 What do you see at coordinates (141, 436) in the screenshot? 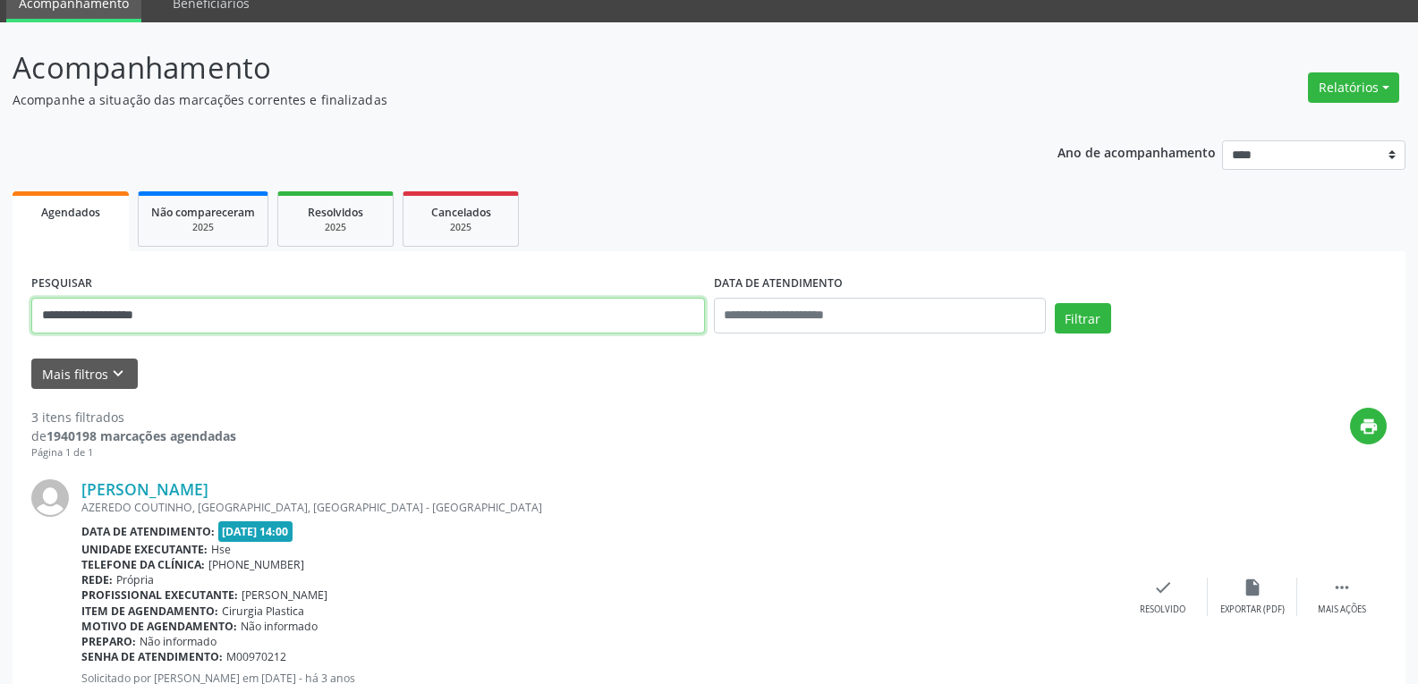
I see `strong: 1940198 marcações agendadas` at bounding box center [141, 436].